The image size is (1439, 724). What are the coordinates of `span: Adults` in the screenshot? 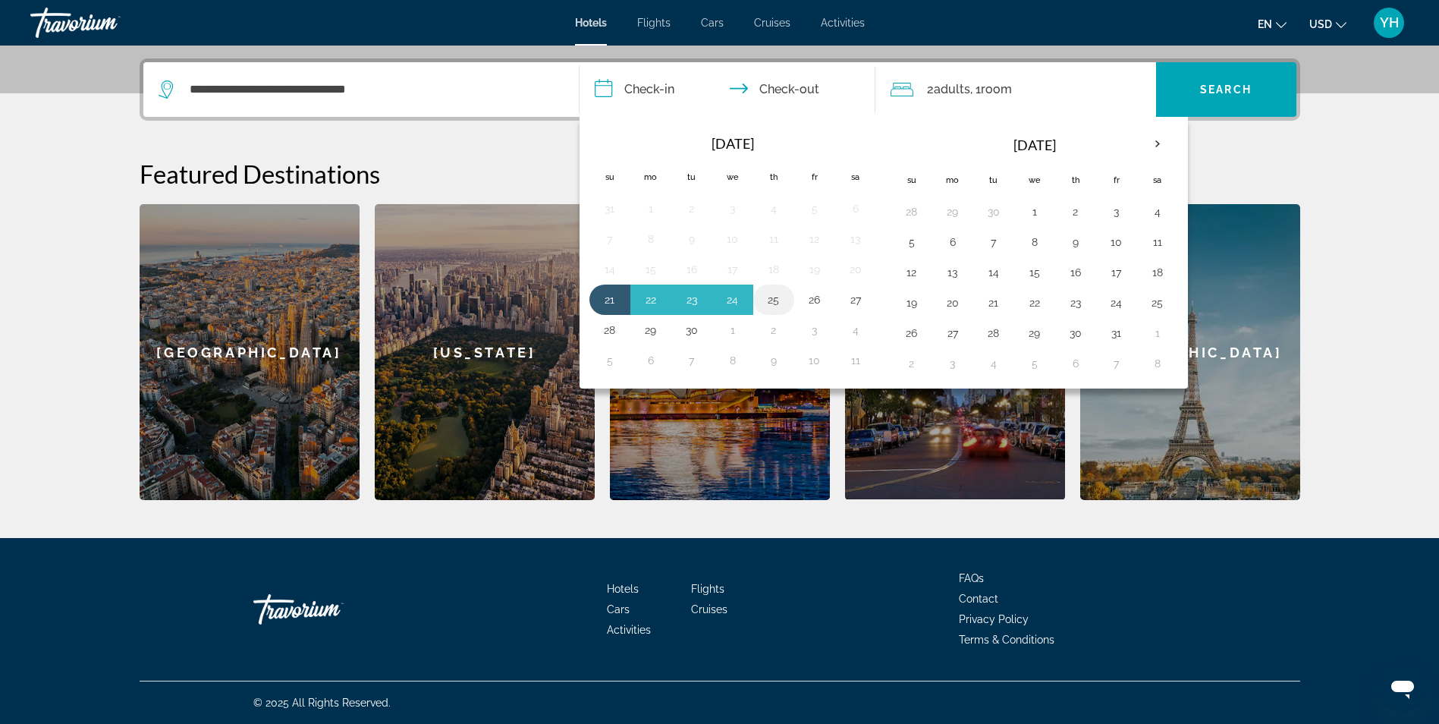 It's located at (952, 89).